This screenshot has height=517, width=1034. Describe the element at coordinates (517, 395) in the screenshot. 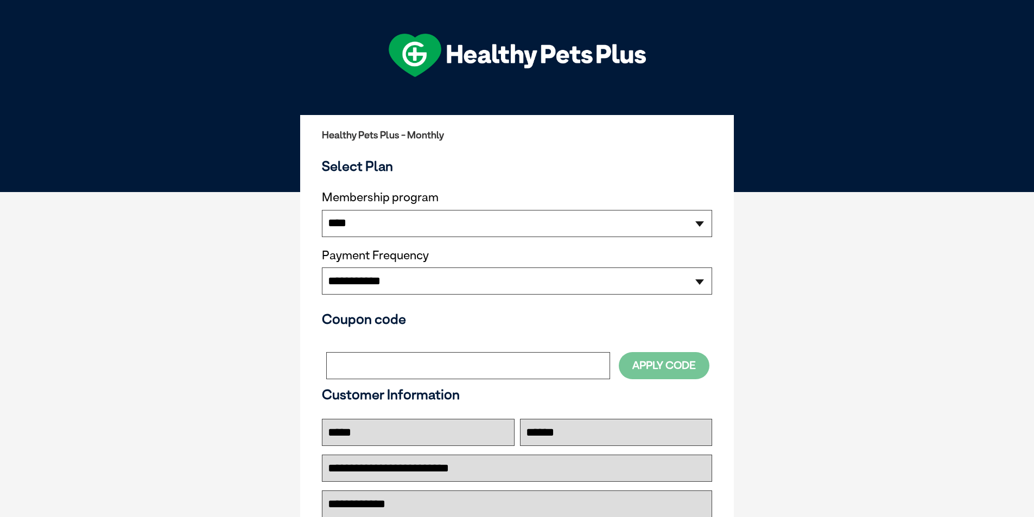

I see `h3: Customer Information` at that location.